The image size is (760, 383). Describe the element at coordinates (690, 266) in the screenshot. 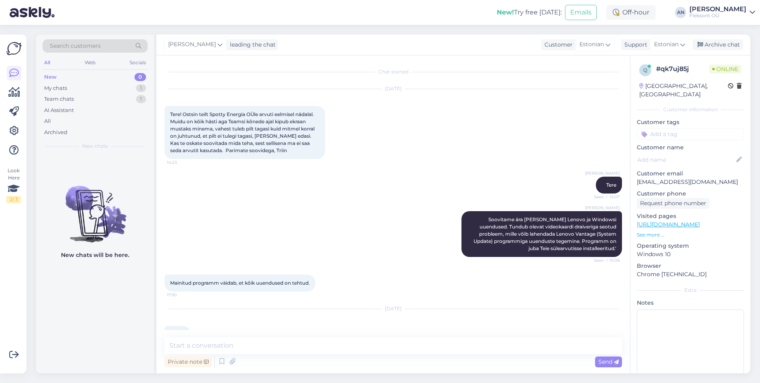

I see `p: Browser` at that location.